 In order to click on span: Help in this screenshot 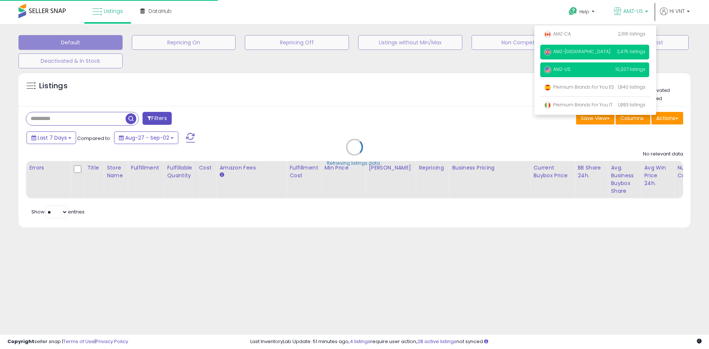, I will do `click(585, 11)`.